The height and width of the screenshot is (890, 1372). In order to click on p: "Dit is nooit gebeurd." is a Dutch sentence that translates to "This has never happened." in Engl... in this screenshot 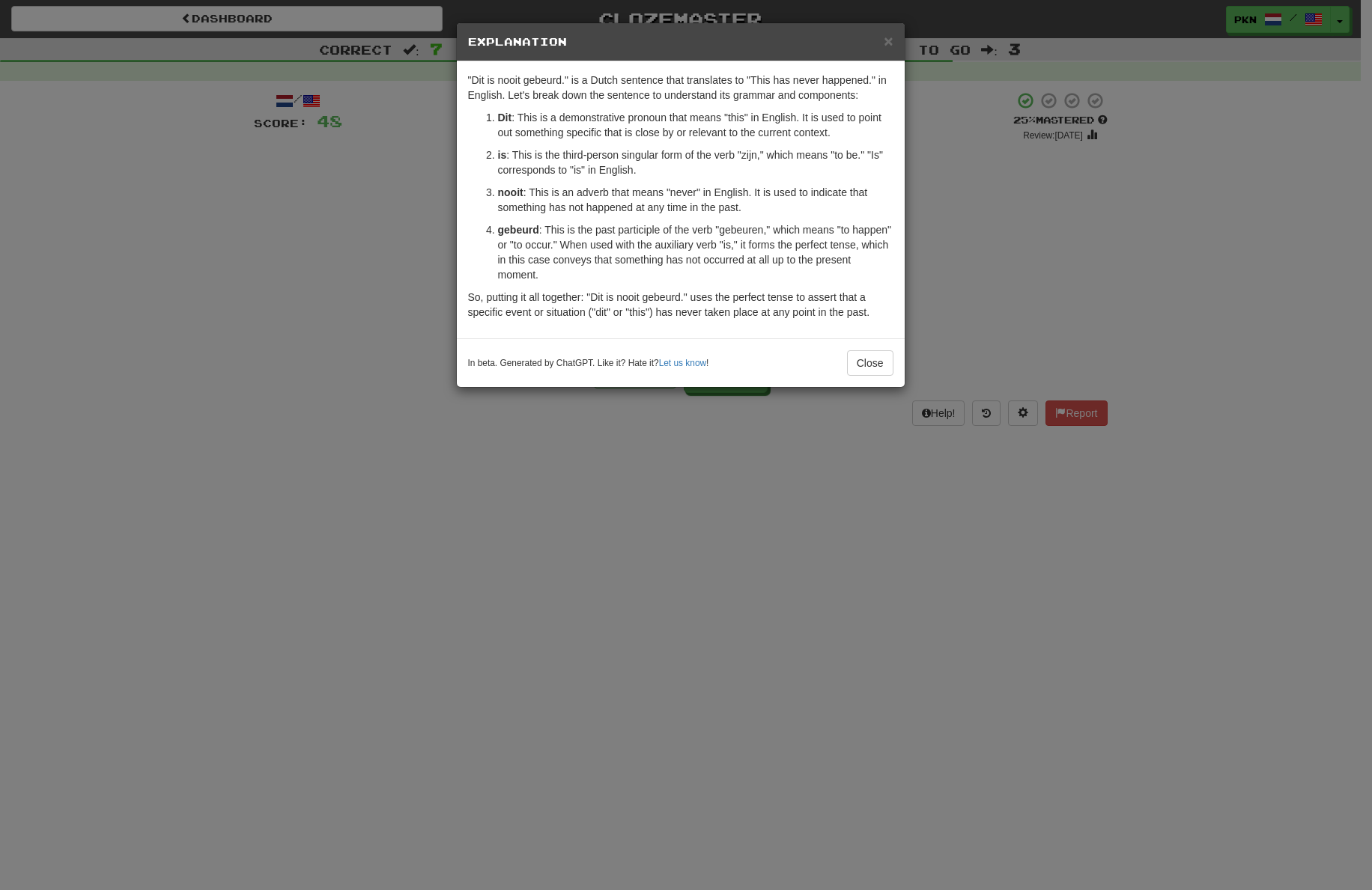, I will do `click(681, 88)`.